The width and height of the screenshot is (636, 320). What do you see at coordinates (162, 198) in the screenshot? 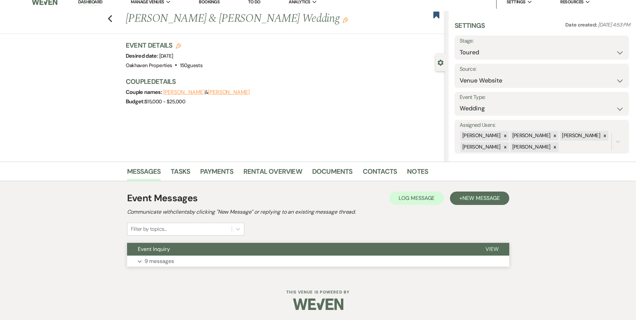
I see `h1: Event Messages` at bounding box center [162, 198].